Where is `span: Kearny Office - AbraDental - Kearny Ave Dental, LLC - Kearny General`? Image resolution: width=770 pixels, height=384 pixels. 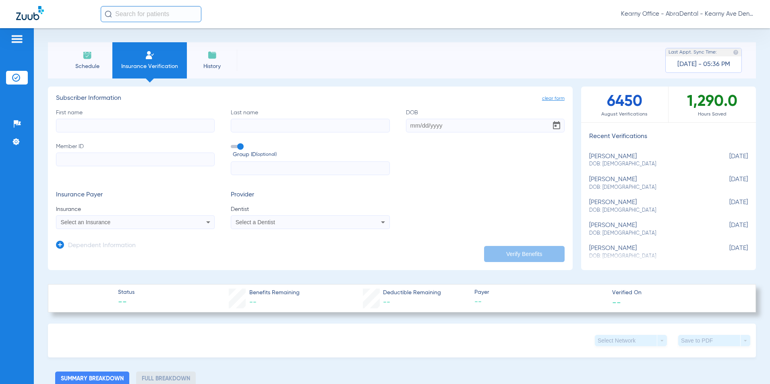
span: Kearny Office - AbraDental - Kearny Ave Dental, LLC - Kearny General is located at coordinates (688, 14).